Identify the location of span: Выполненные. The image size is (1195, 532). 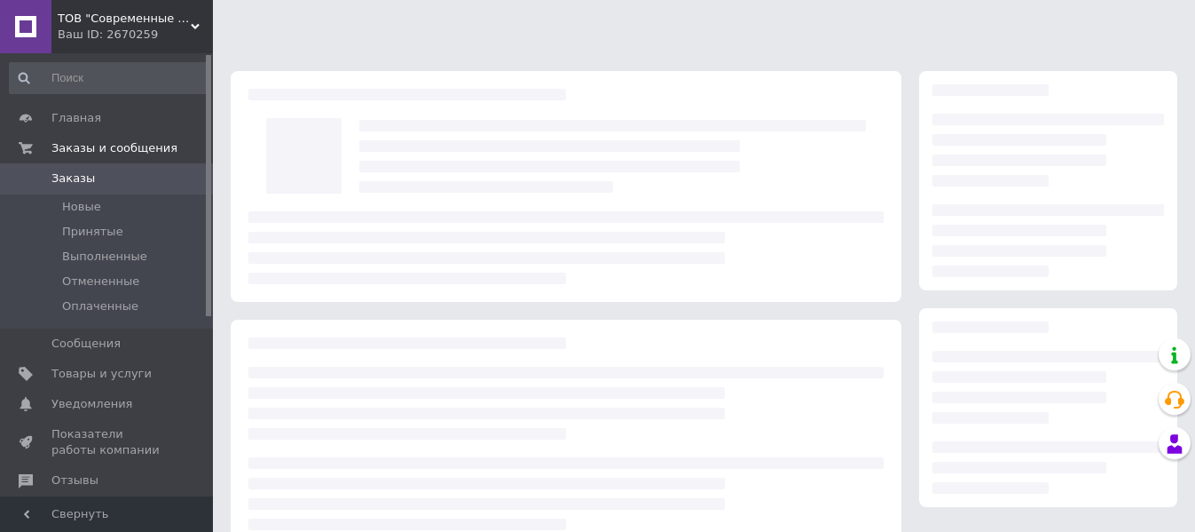
(105, 256).